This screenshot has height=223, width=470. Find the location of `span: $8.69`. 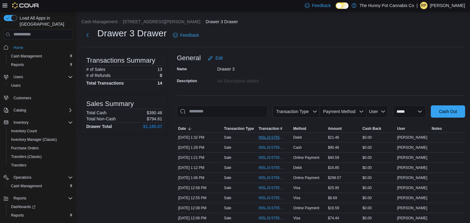

span: $8.69 is located at coordinates (332, 198).